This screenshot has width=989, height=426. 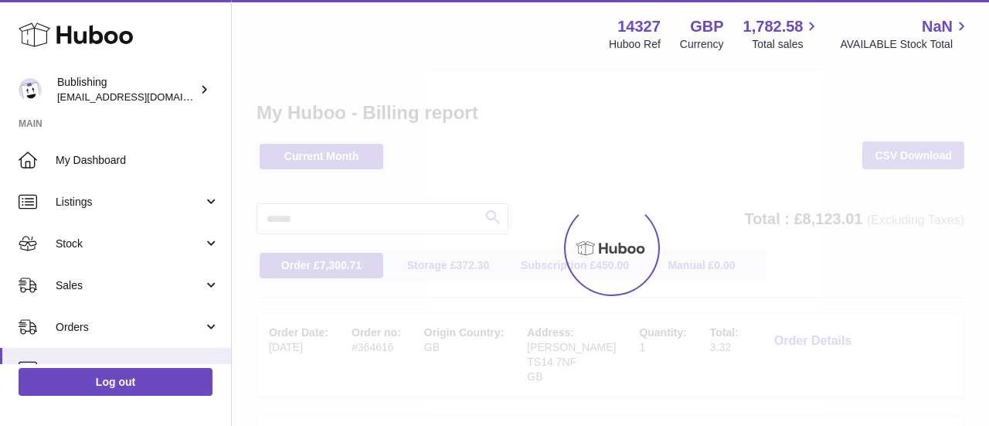 I want to click on div: Huboo Ref, so click(x=634, y=44).